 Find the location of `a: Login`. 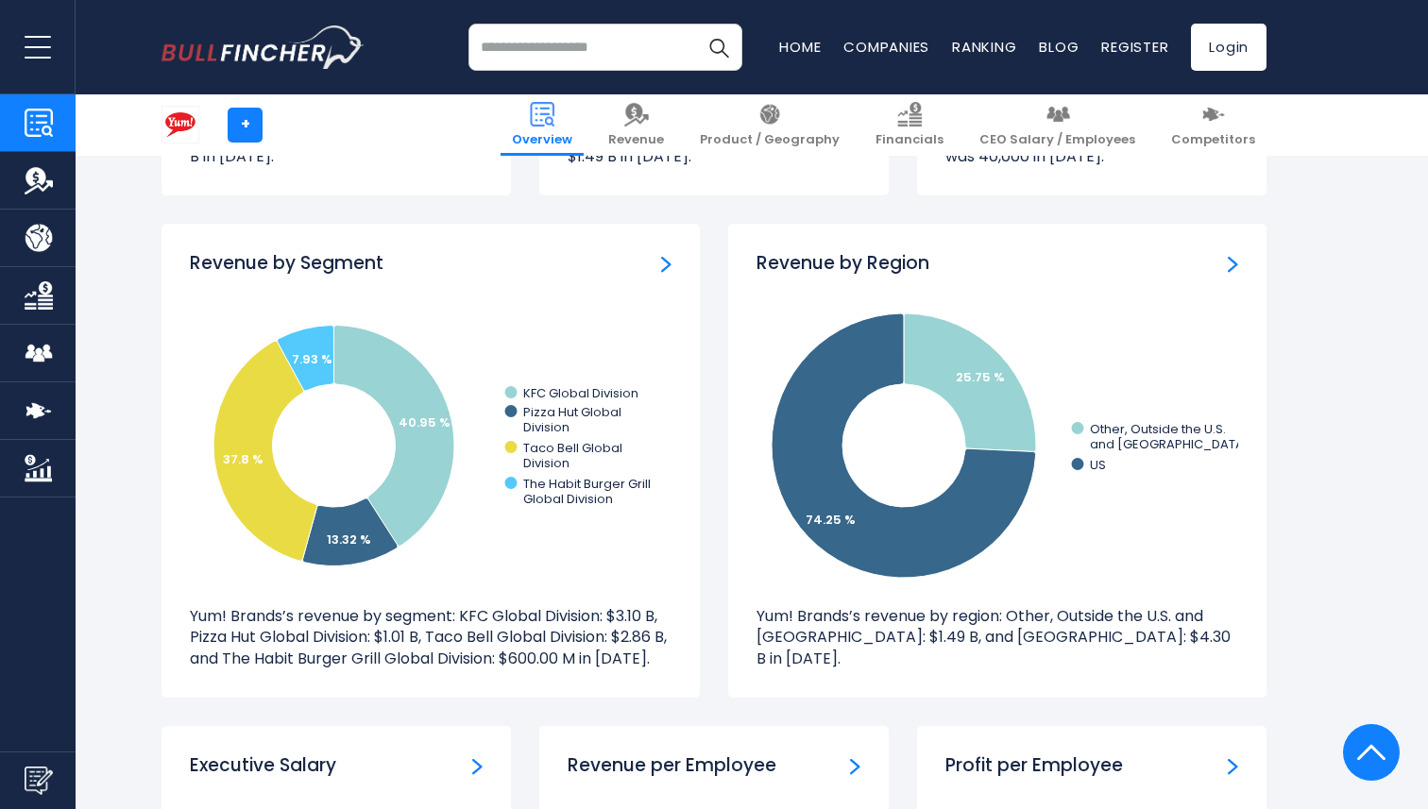

a: Login is located at coordinates (1229, 47).